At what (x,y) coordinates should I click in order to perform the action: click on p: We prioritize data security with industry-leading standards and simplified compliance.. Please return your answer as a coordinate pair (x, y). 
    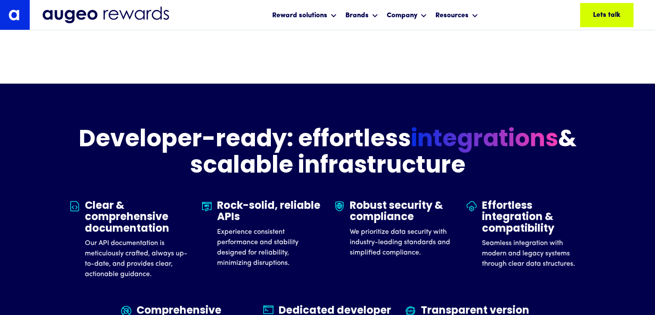
    Looking at the image, I should click on (402, 242).